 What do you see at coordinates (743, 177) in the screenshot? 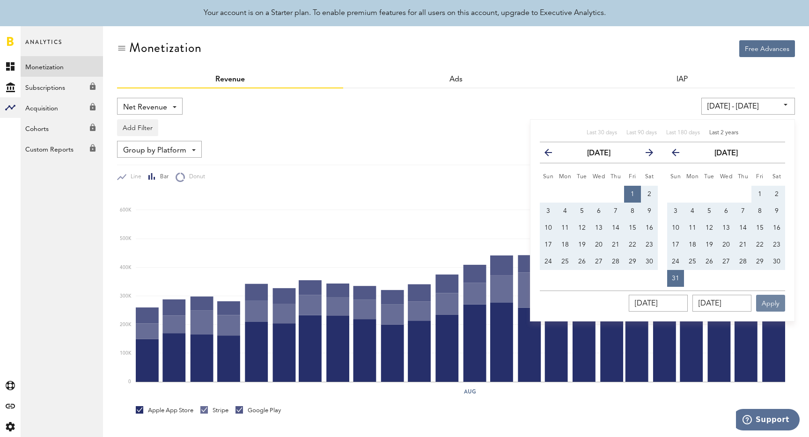
I see `small: Thursday` at bounding box center [743, 177].